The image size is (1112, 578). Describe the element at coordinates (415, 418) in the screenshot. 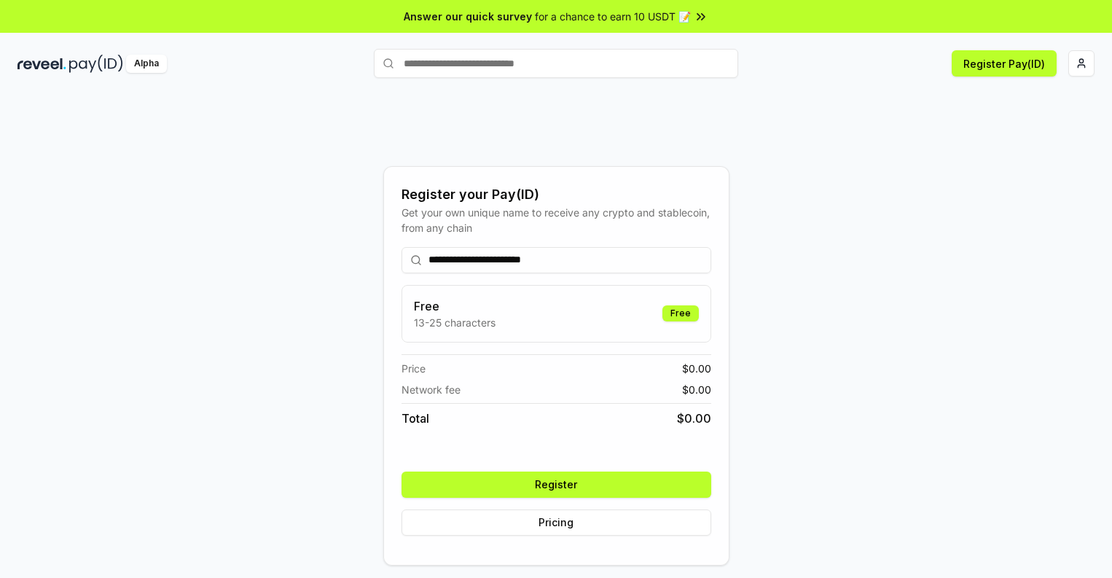

I see `span: Total` at that location.